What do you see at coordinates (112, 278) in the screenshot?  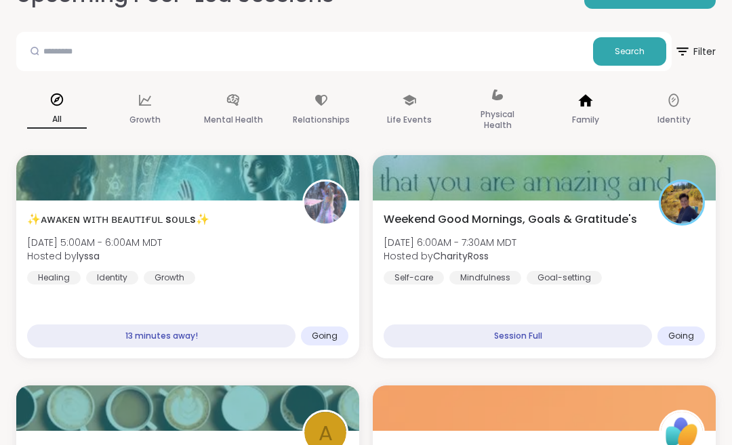 I see `div: Identity` at bounding box center [112, 278].